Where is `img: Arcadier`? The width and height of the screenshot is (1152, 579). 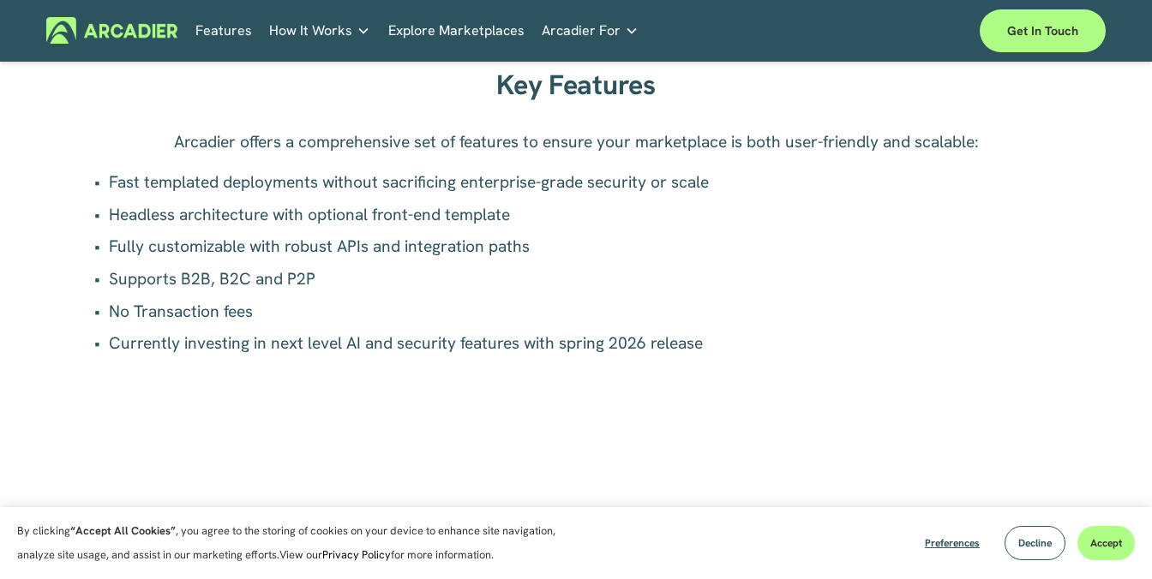 img: Arcadier is located at coordinates (111, 30).